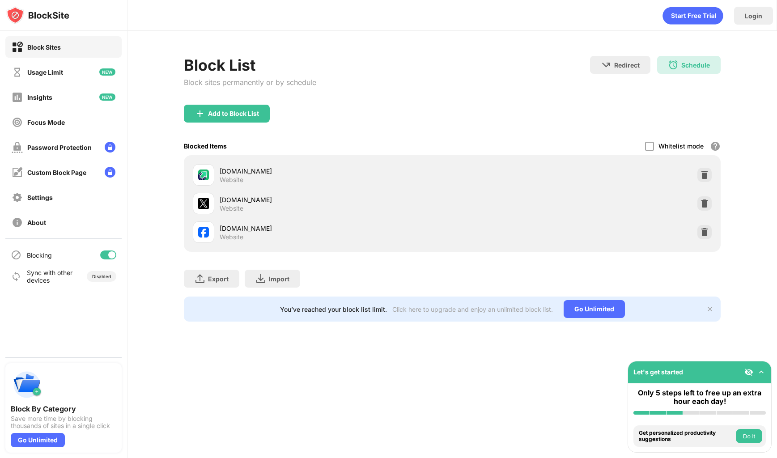  Describe the element at coordinates (102, 276) in the screenshot. I see `div: Disabled` at that location.